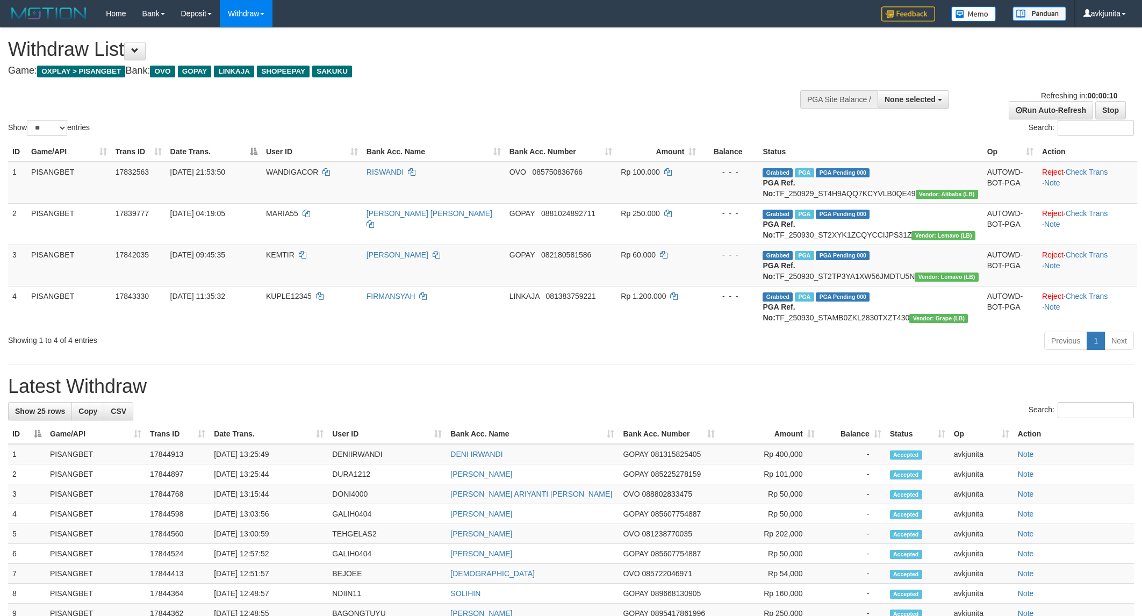 The height and width of the screenshot is (616, 1142). Describe the element at coordinates (332, 71) in the screenshot. I see `span: SAKUKU` at that location.